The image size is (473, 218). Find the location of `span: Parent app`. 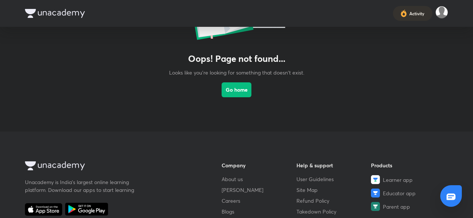

span: Parent app is located at coordinates (397, 206).